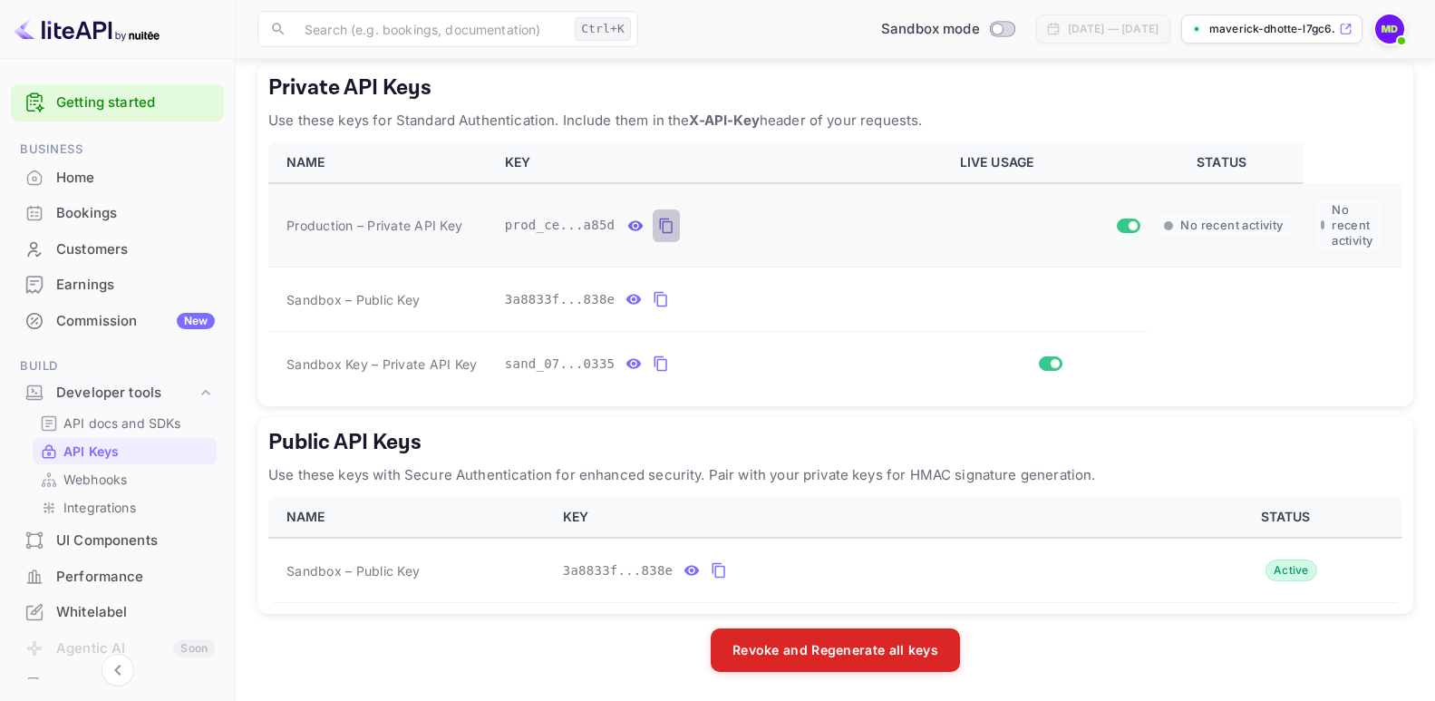 The image size is (1435, 701). I want to click on a: Integrations, so click(124, 507).